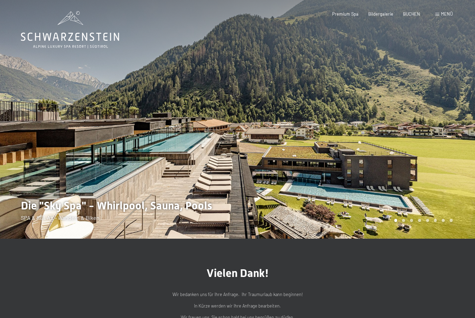 Image resolution: width=475 pixels, height=318 pixels. Describe the element at coordinates (451, 220) in the screenshot. I see `div: Carousel Page 8` at that location.